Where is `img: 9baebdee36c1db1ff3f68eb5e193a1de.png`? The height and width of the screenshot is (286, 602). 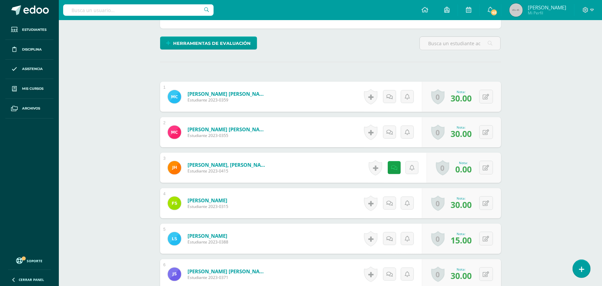 img: 9baebdee36c1db1ff3f68eb5e193a1de.png is located at coordinates (175, 97).